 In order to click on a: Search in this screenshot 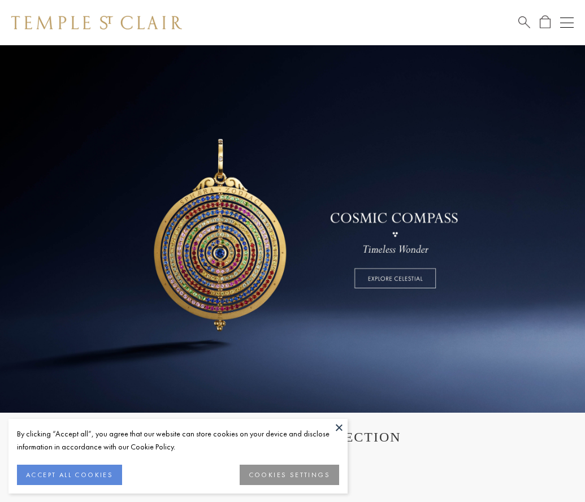, I will do `click(524, 22)`.